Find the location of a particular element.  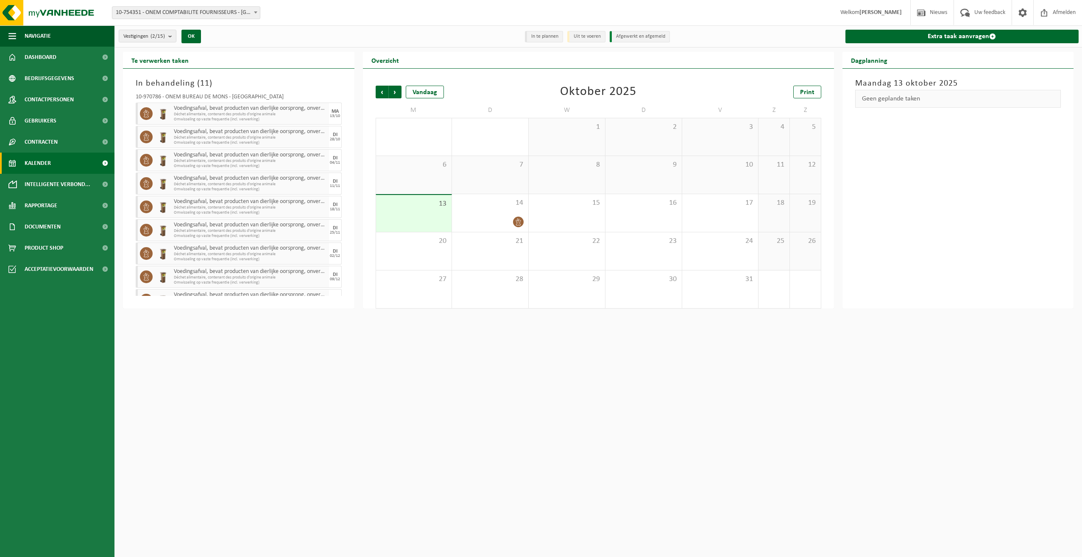

span: Intelligente verbond... is located at coordinates (57, 184).